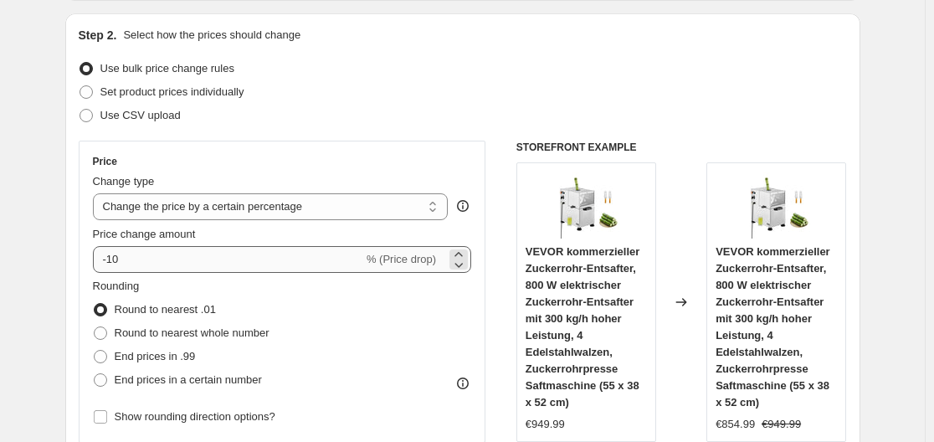  I want to click on h2: Step 2., so click(98, 35).